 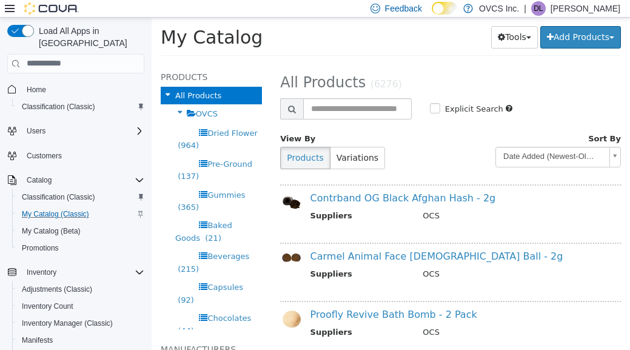 I want to click on button: My Catalog (Beta), so click(x=81, y=231).